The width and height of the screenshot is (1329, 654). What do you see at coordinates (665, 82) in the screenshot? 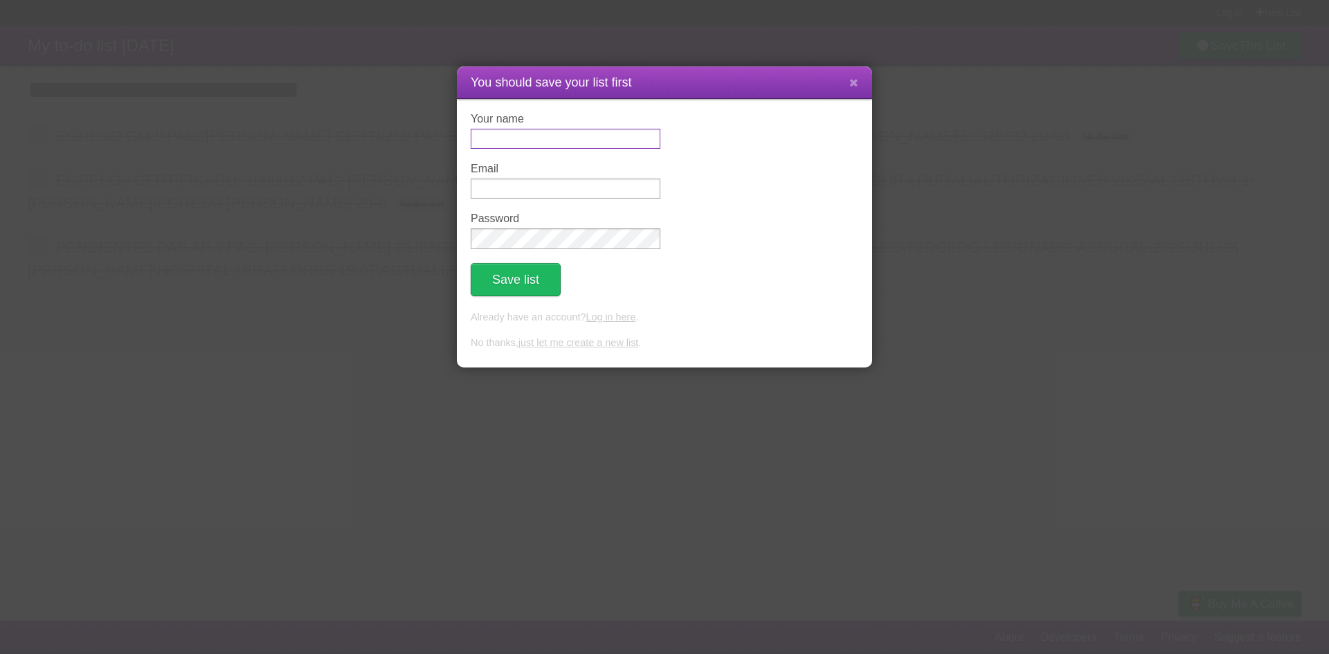
I see `h1: You should save your list first` at bounding box center [665, 82].